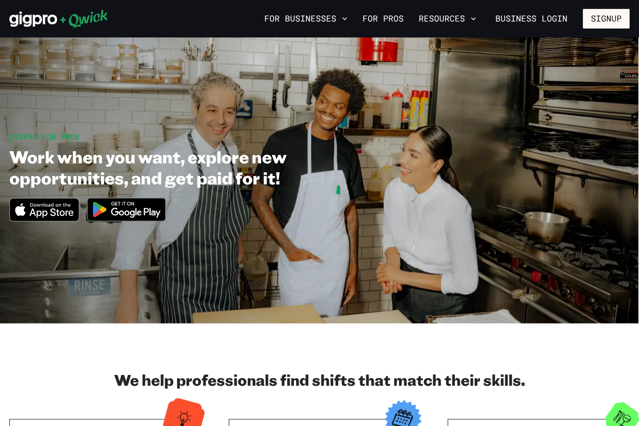 This screenshot has height=426, width=639. Describe the element at coordinates (383, 19) in the screenshot. I see `a: For Pros` at that location.